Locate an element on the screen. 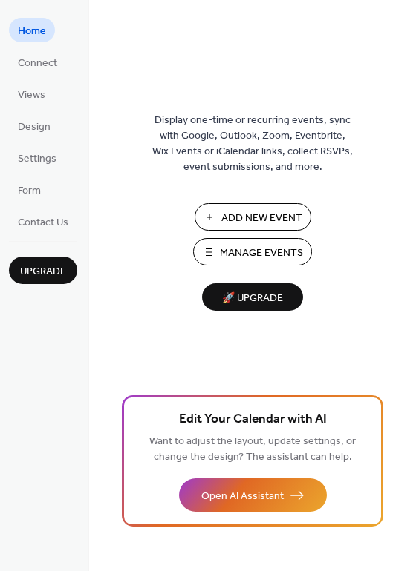  a: Contact Us is located at coordinates (43, 221).